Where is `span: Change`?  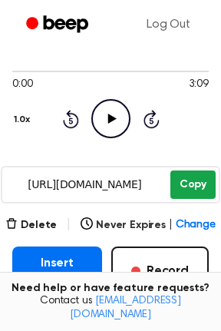 span: Change is located at coordinates (196, 225).